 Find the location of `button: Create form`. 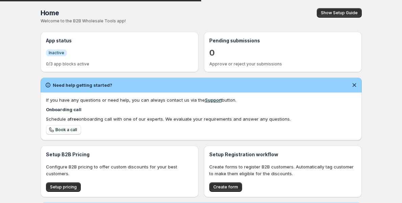

button: Create form is located at coordinates (226, 187).